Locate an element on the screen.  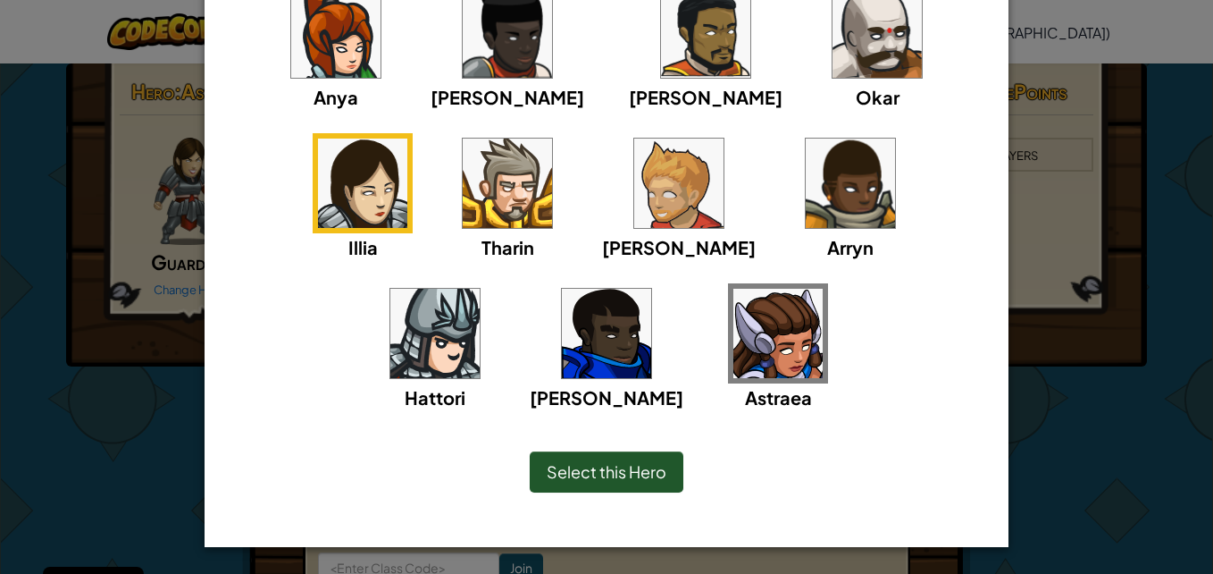
span: Select this Hero is located at coordinates (607, 471).